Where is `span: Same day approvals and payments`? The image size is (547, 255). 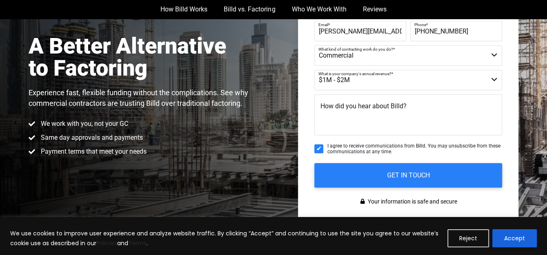
span: Same day approvals and payments is located at coordinates (91, 138).